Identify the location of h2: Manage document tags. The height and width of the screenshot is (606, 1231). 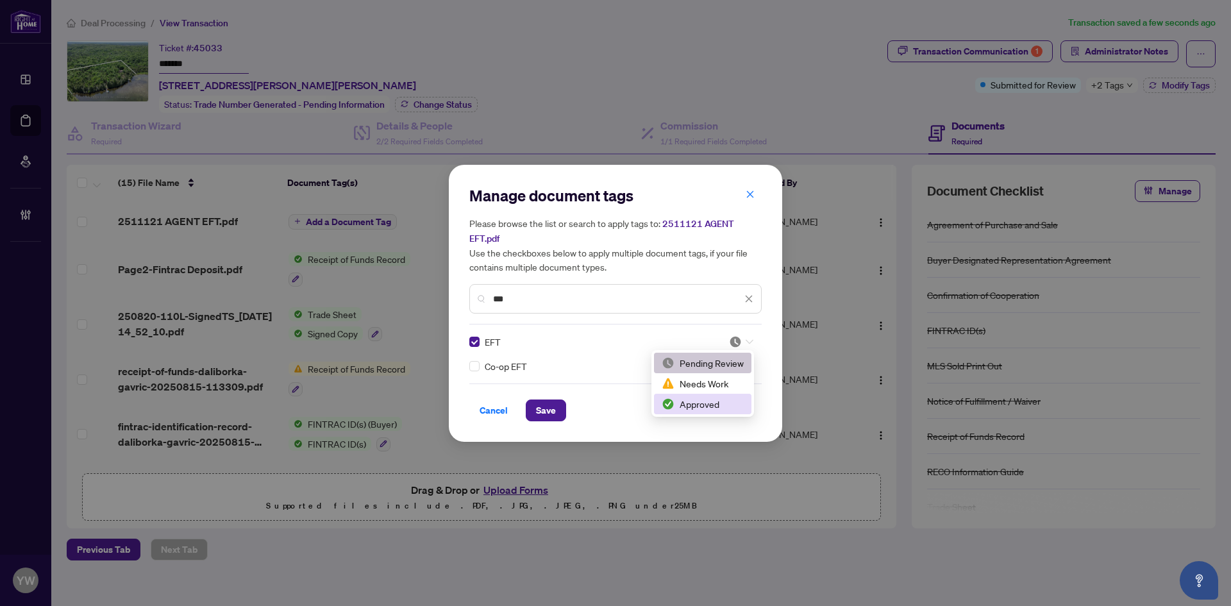
(616, 196).